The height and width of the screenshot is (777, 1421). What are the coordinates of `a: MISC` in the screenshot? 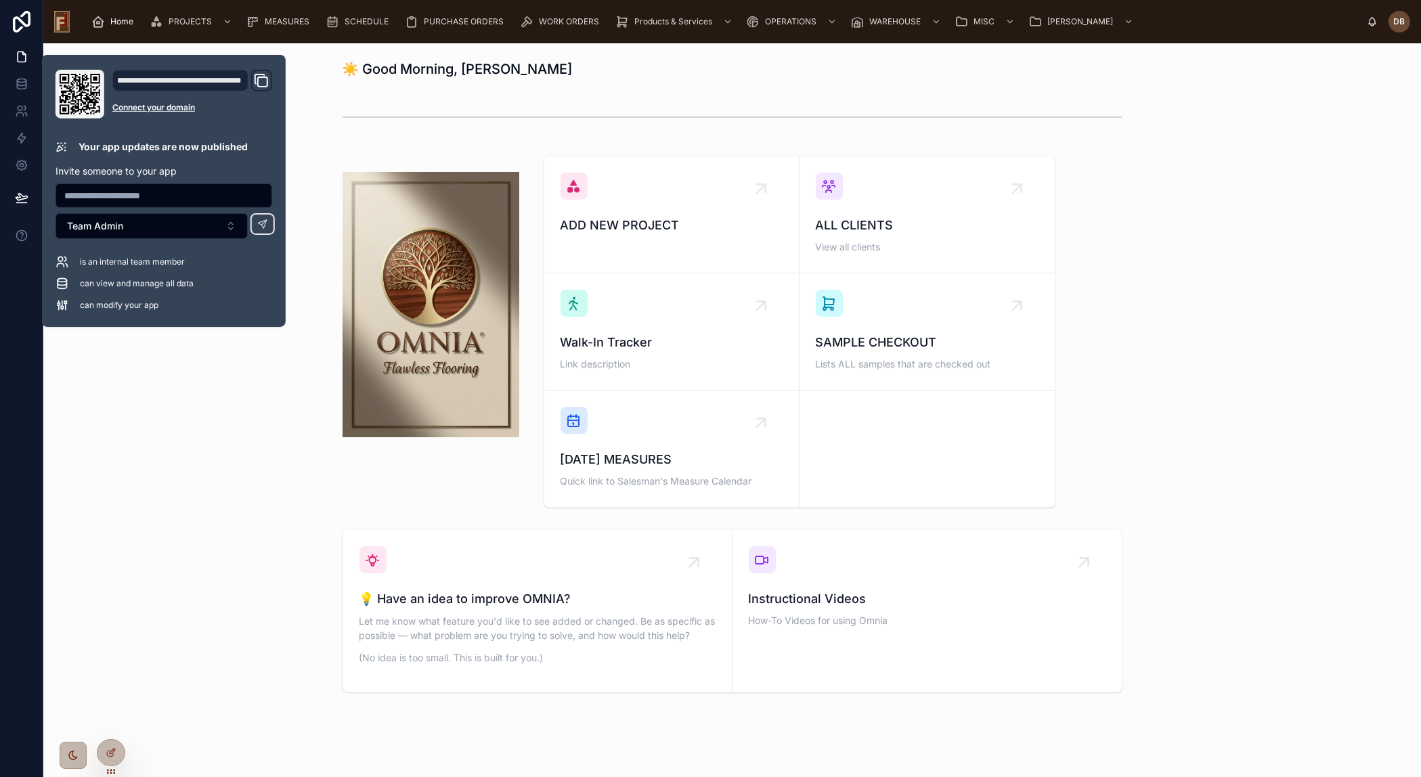 It's located at (986, 22).